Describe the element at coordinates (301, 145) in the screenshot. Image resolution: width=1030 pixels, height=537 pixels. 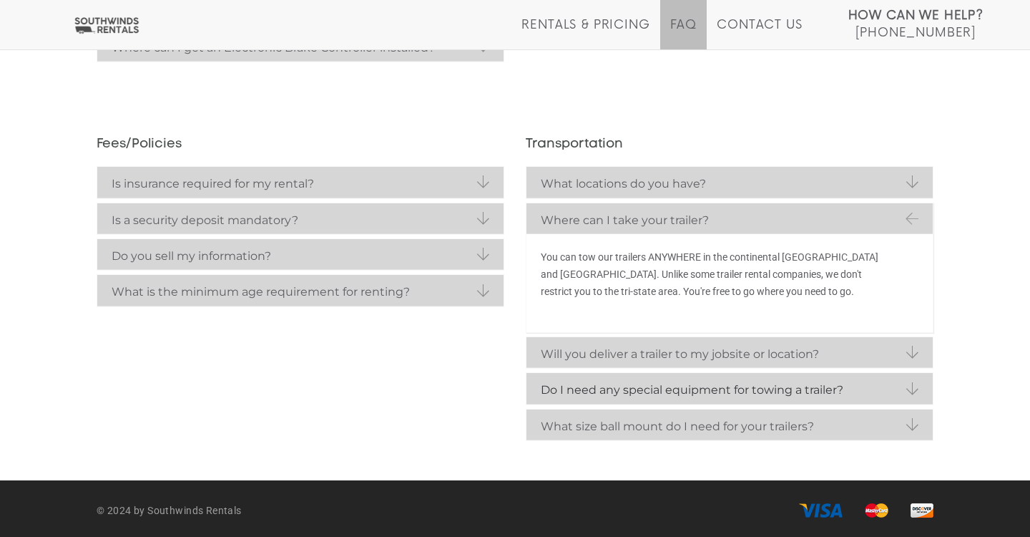
I see `h3: Fees/Policies` at that location.